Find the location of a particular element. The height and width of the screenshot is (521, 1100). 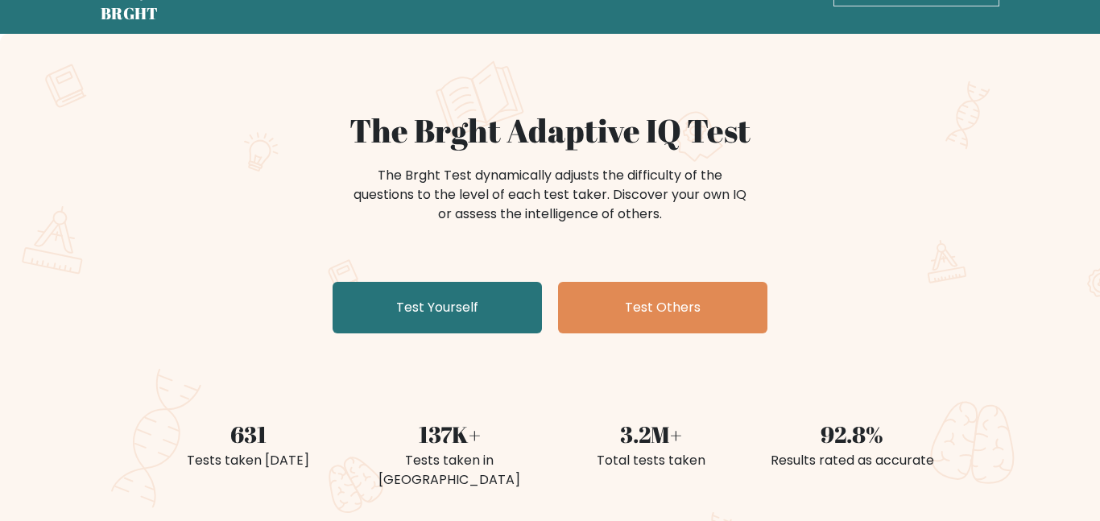

div: The Brght Test dynamically adjusts the difficulty of the questions to the level of each test take... is located at coordinates (550, 195).